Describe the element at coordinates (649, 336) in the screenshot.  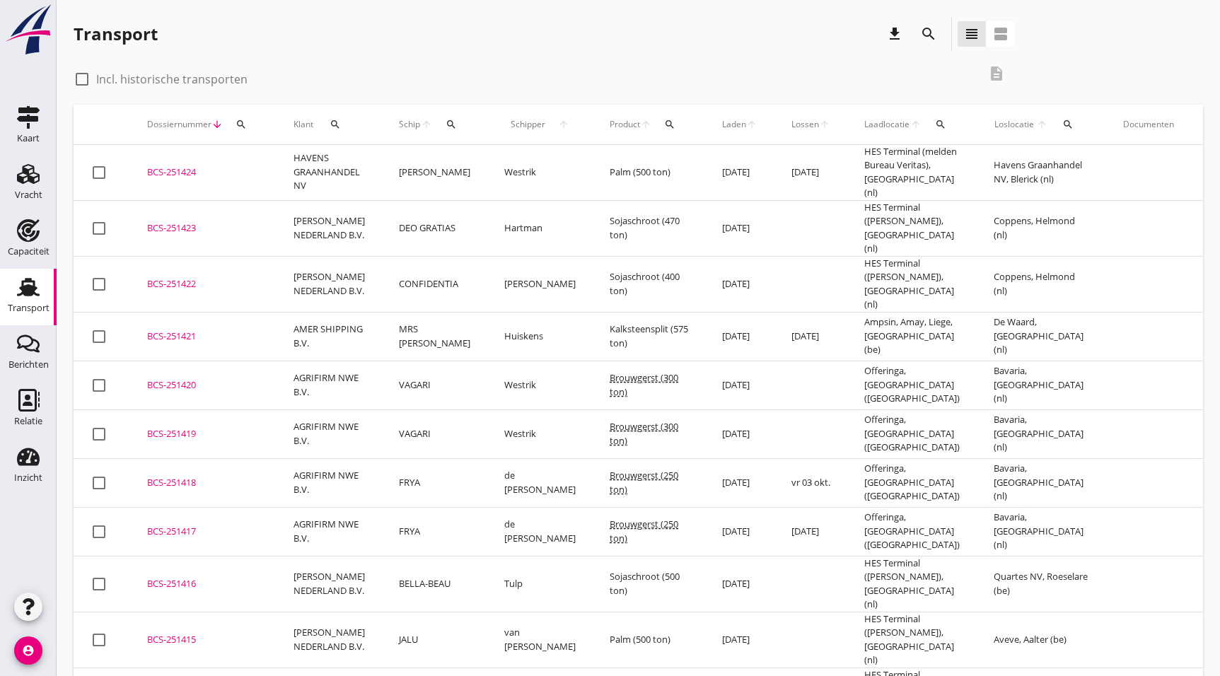
I see `td: Kalksteensplit (575 ton)` at that location.